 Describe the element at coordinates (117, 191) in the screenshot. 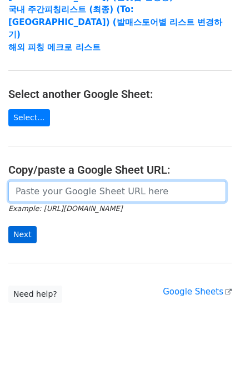

I see `input: Paste your Google Sheet URL here` at that location.